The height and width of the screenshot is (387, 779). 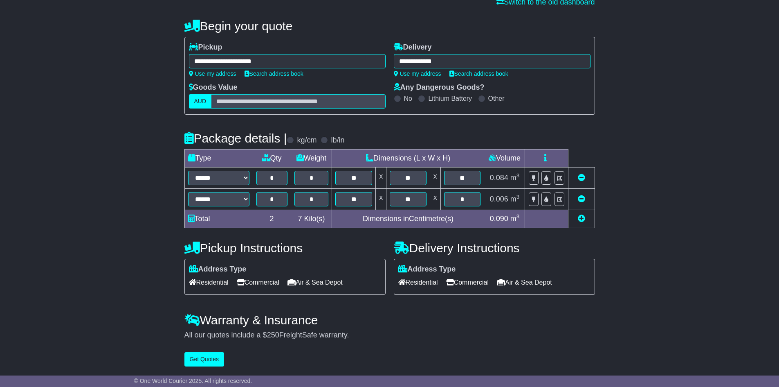 I want to click on td: Weight, so click(x=311, y=158).